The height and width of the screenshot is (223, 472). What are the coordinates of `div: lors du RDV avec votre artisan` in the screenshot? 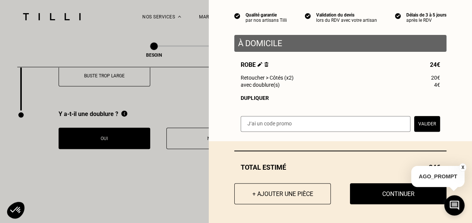 It's located at (347, 20).